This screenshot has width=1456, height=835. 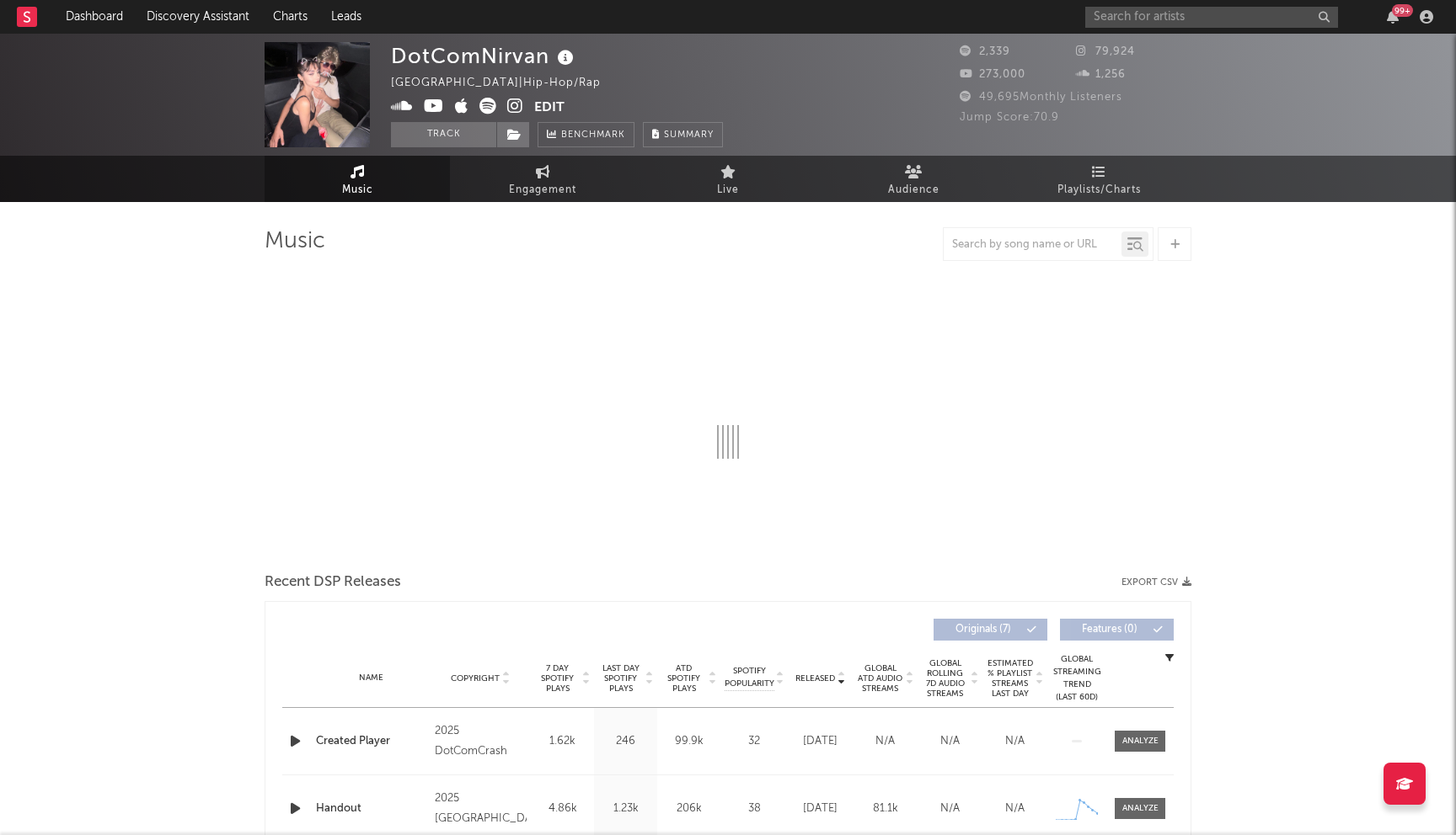 What do you see at coordinates (625, 742) in the screenshot?
I see `div: 246` at bounding box center [625, 742].